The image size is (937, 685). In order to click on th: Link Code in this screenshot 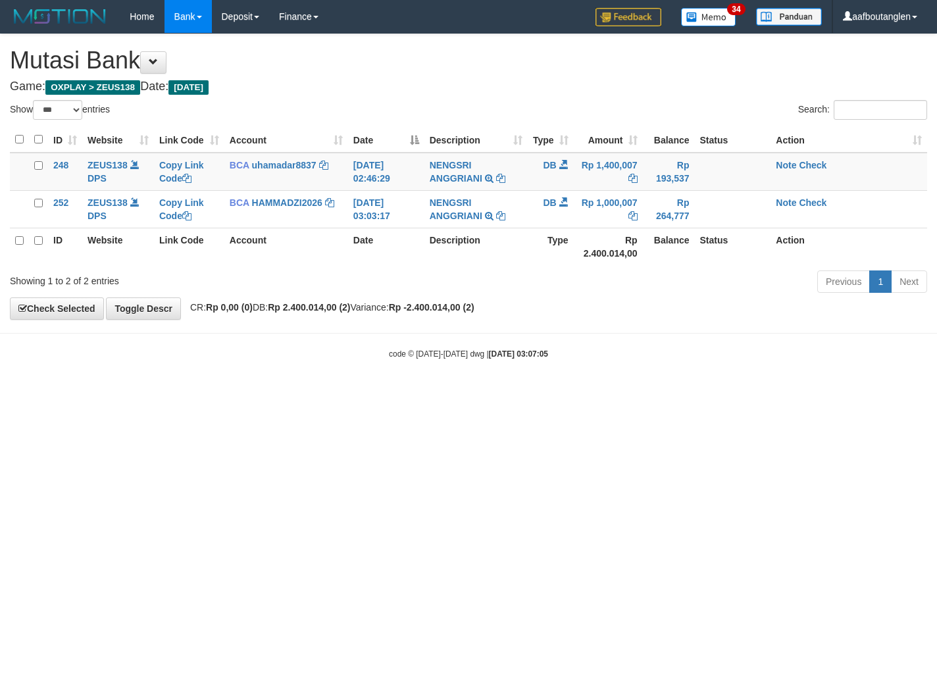, I will do `click(189, 246)`.